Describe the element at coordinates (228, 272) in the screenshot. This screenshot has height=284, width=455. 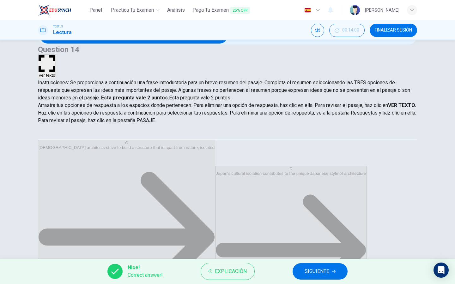
I see `button: Explicación` at that location.